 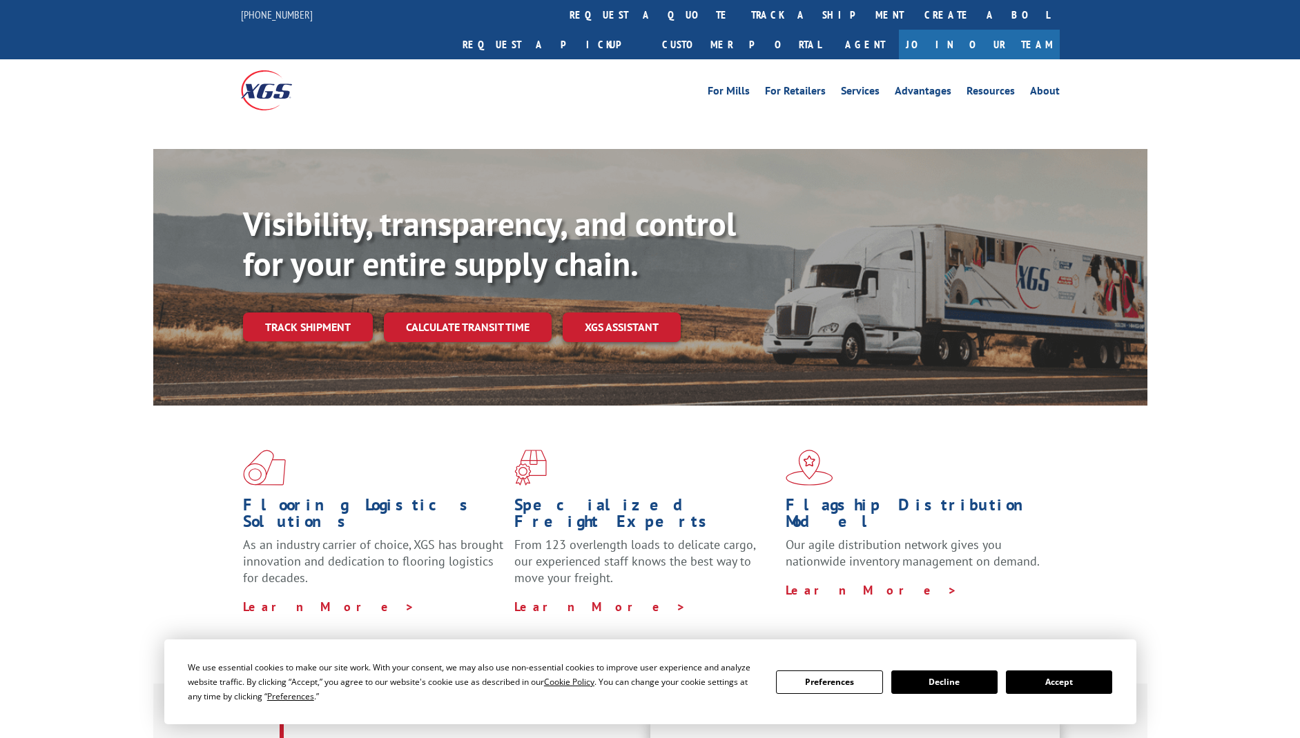 What do you see at coordinates (944, 683) in the screenshot?
I see `button: Decline` at bounding box center [944, 683].